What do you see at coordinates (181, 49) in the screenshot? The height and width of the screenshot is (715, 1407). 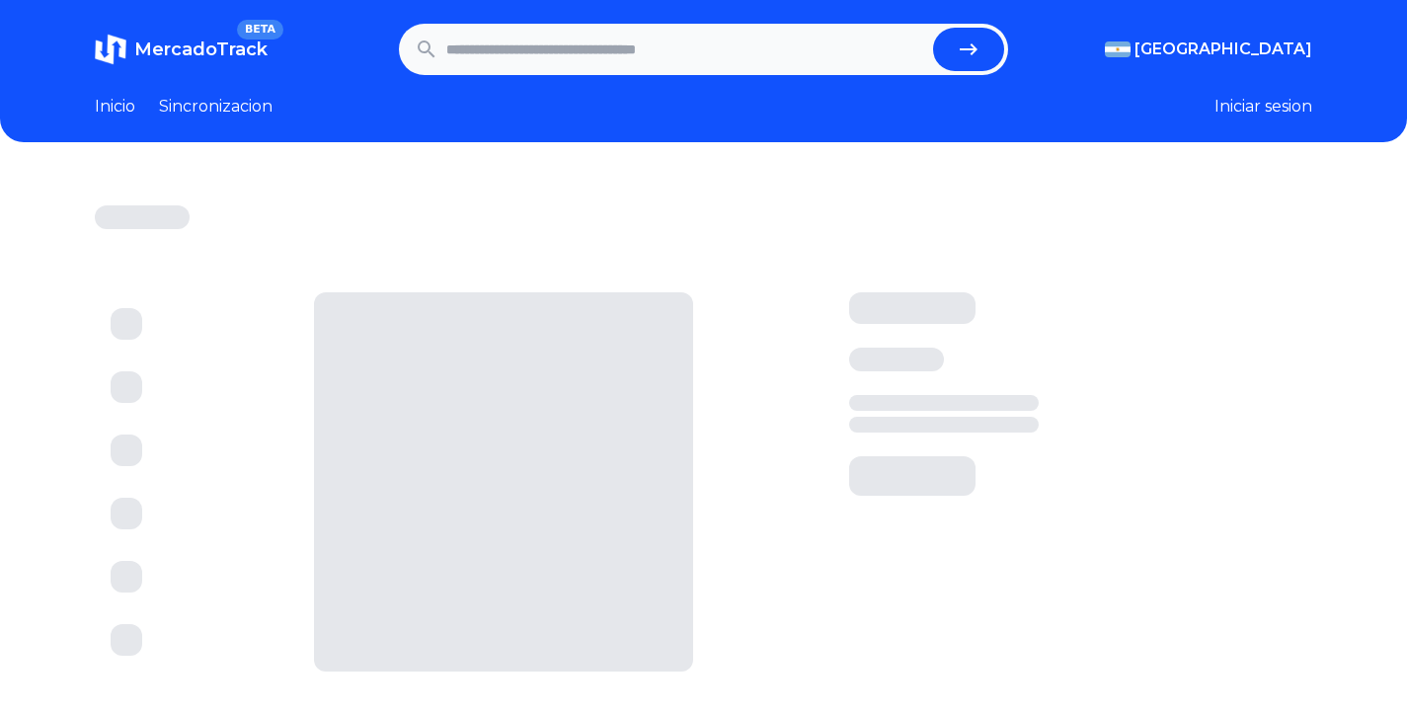 I see `a: MercadoTrackBETA` at bounding box center [181, 49].